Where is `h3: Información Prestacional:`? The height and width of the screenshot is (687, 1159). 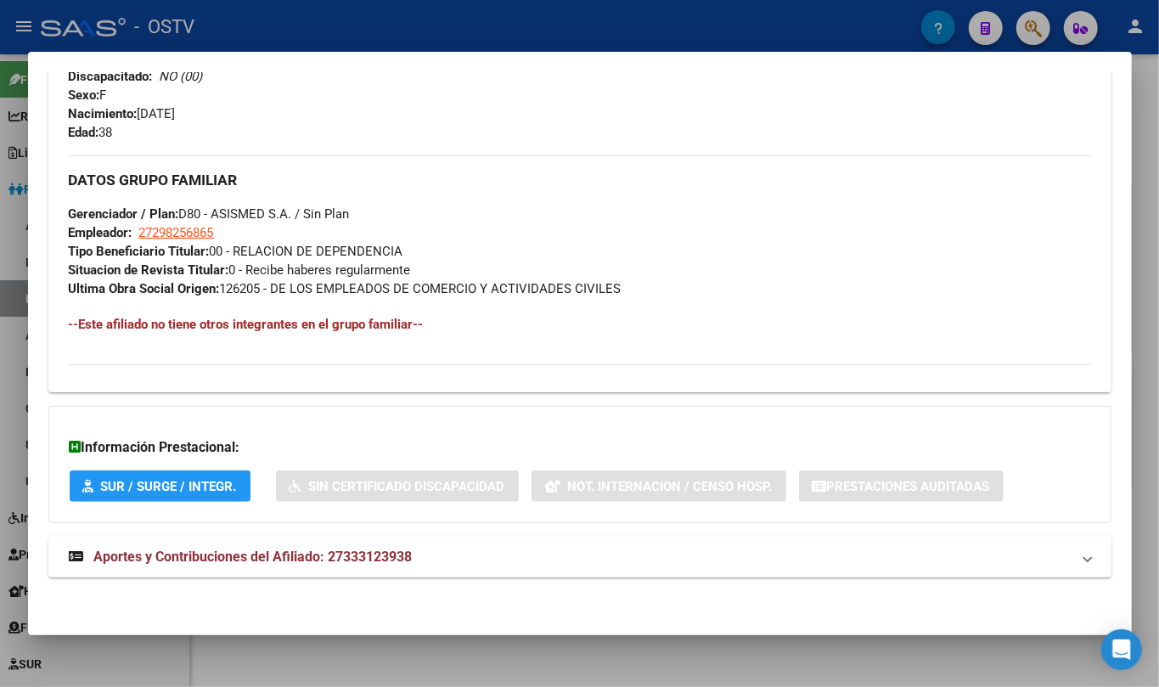 h3: Información Prestacional: is located at coordinates (580, 448).